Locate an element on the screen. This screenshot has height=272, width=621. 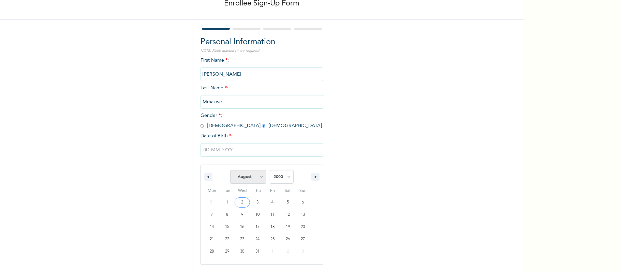
button: 24 is located at coordinates (257, 239).